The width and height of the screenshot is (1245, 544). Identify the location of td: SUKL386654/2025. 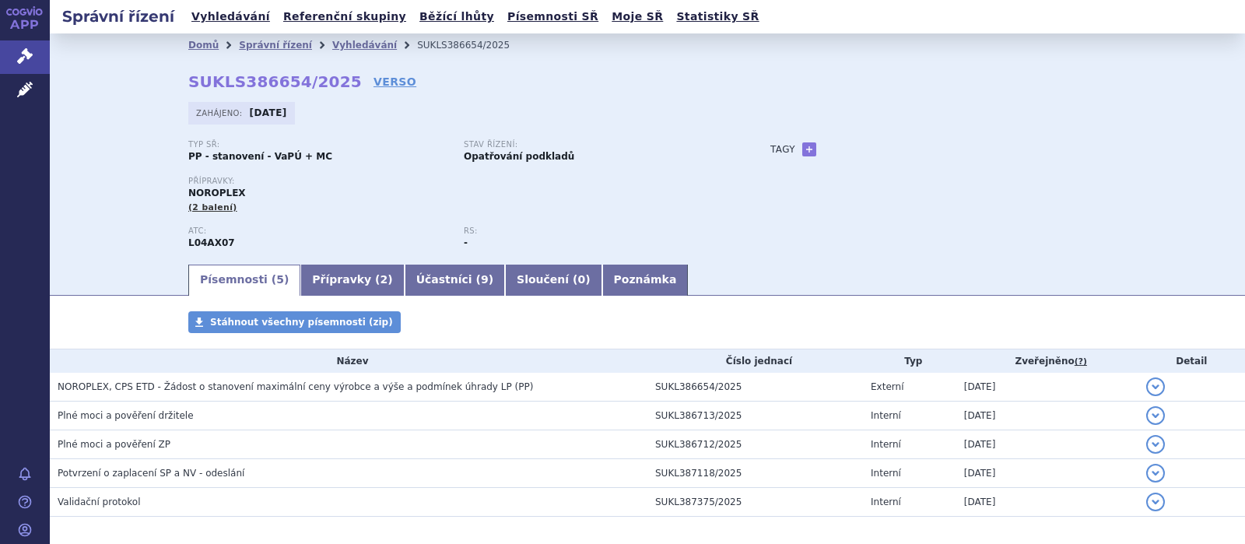
(755, 387).